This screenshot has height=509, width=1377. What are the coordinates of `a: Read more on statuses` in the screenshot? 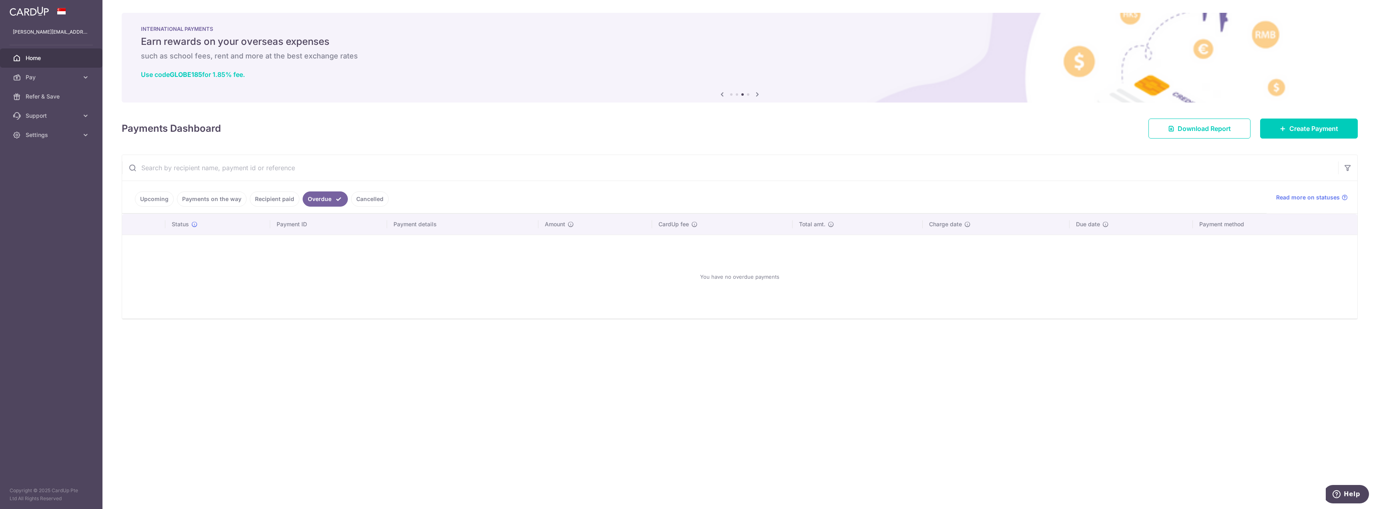 It's located at (1311, 197).